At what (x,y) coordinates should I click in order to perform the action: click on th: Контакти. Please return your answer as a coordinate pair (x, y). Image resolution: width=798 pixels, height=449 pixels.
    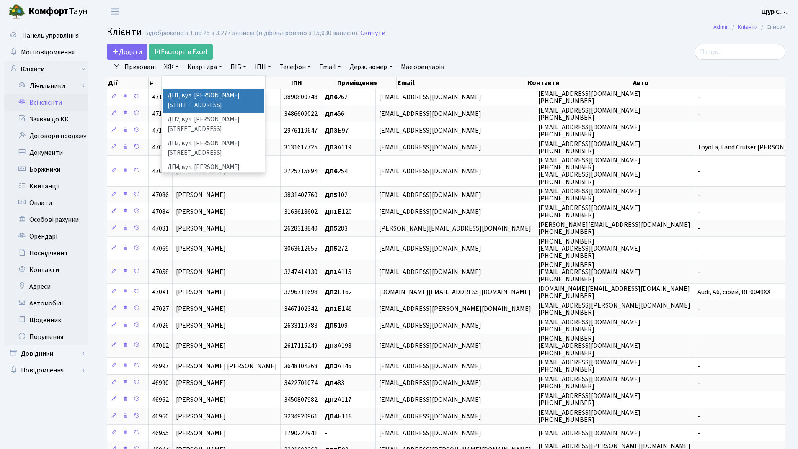
    Looking at the image, I should click on (579, 83).